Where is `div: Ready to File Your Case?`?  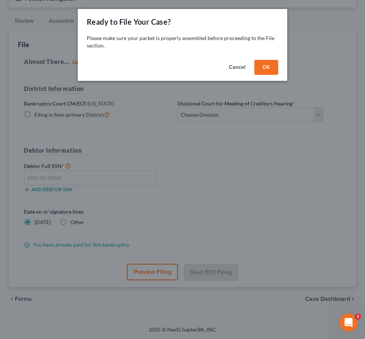 div: Ready to File Your Case? is located at coordinates (129, 22).